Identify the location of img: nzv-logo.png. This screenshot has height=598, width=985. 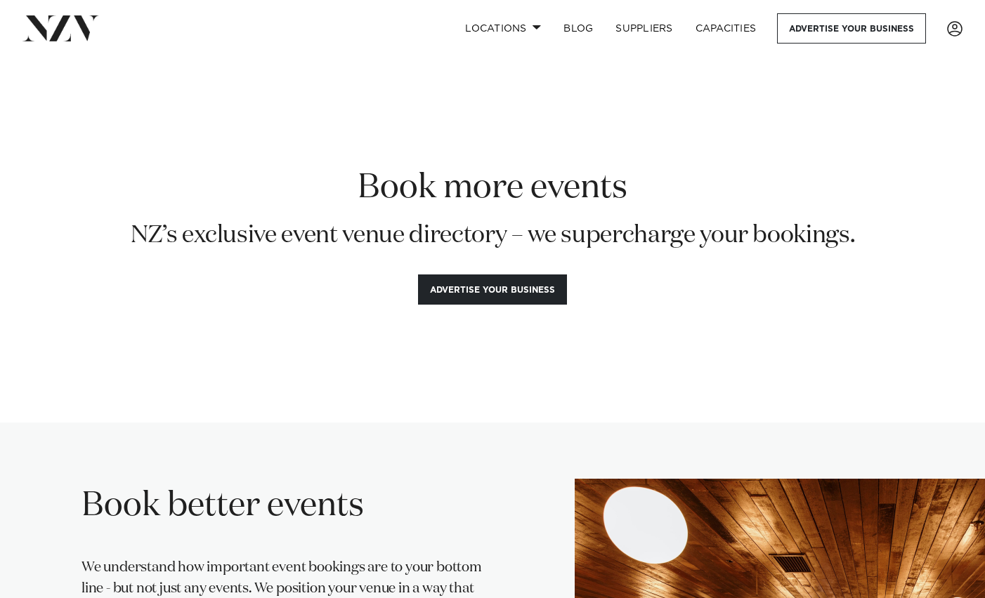
(60, 28).